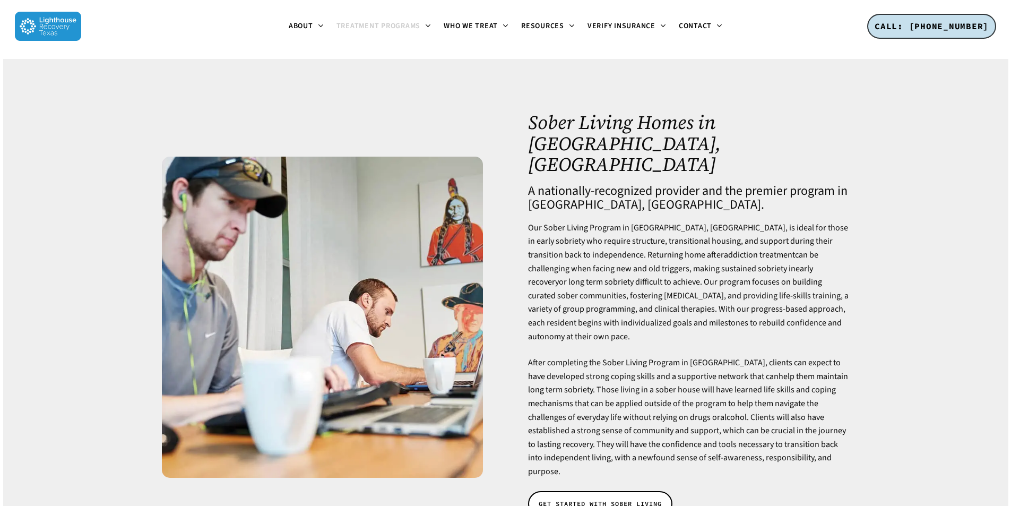 The image size is (1011, 506). I want to click on span: About, so click(301, 26).